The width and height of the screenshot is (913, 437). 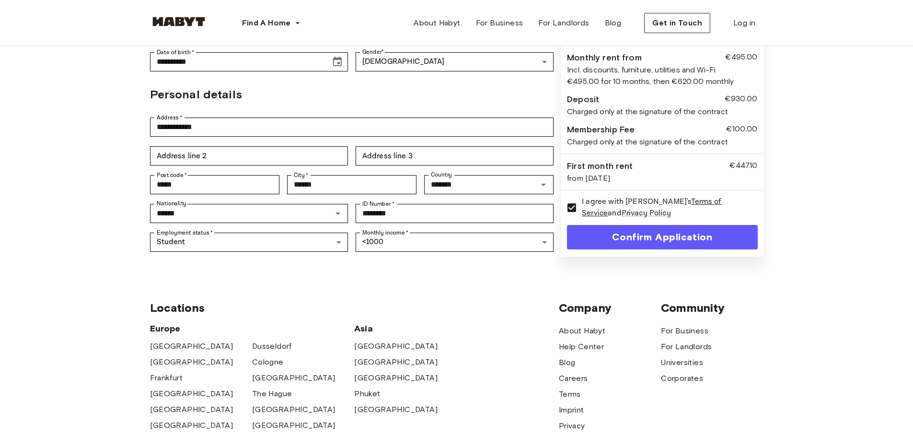 I want to click on a: Corporates, so click(x=682, y=378).